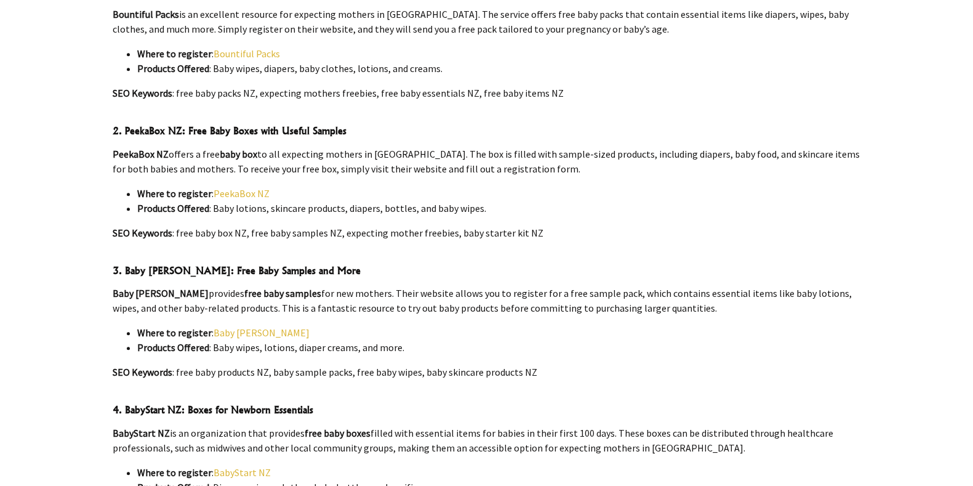 This screenshot has width=973, height=486. Describe the element at coordinates (213, 409) in the screenshot. I see `strong: 4. BabyStart NZ: Boxes for Newborn Essentials` at that location.